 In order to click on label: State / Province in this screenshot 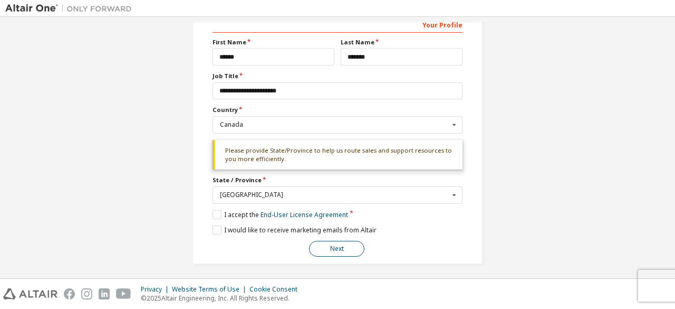, I will do `click(338, 180)`.